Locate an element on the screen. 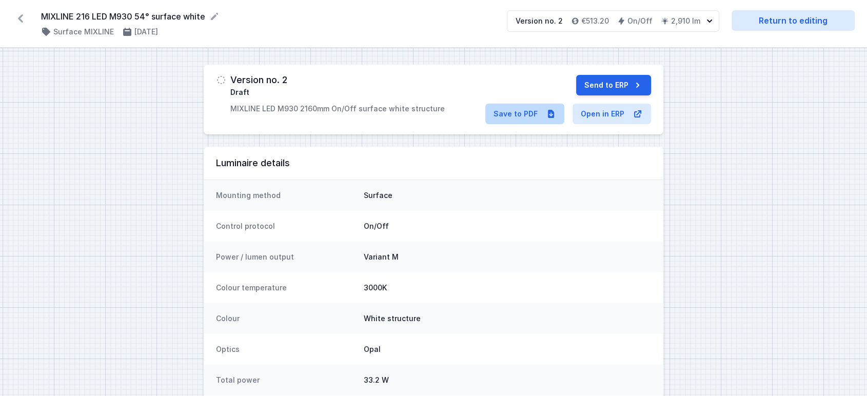 Image resolution: width=867 pixels, height=396 pixels. button: Rename project is located at coordinates (214, 16).